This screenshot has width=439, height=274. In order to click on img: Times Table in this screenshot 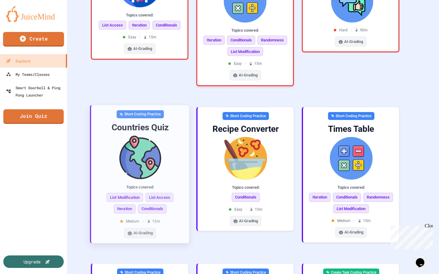, I will do `click(351, 159)`.